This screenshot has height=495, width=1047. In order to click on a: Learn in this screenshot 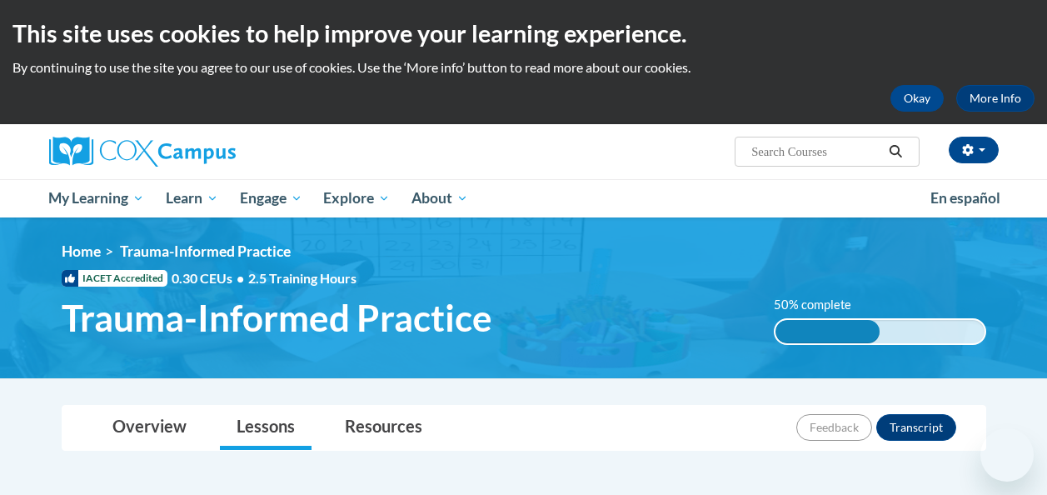, I will do `click(192, 198)`.